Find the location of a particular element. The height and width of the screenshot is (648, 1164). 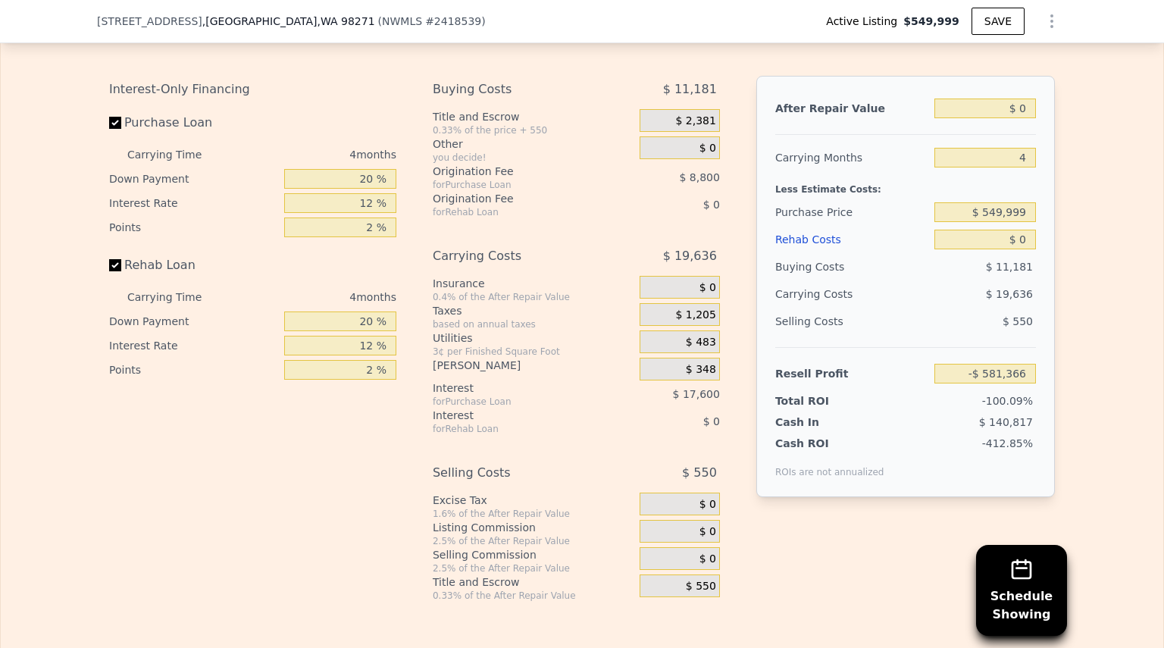

span: $ 8,800 is located at coordinates (698, 177).